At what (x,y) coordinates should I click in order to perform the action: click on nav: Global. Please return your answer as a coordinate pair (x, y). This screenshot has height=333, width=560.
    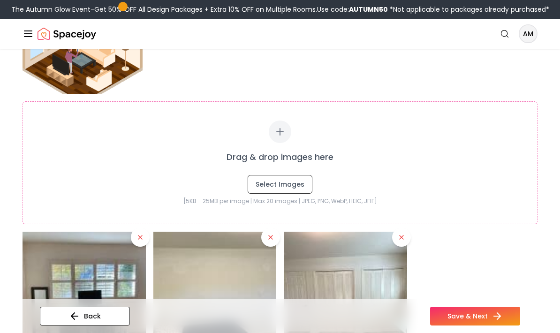
    Looking at the image, I should click on (280, 34).